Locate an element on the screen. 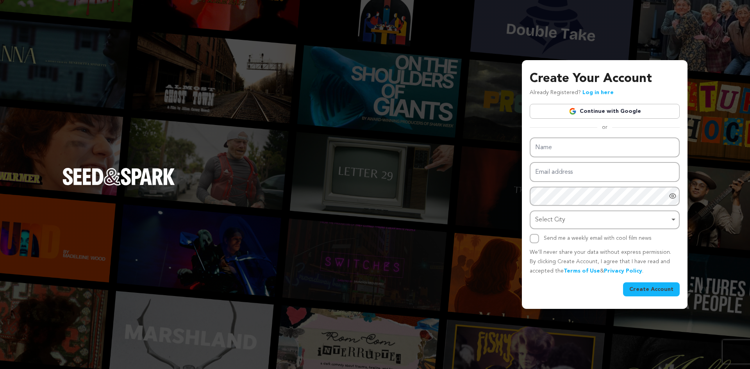 The height and width of the screenshot is (369, 750). h3: Create Your Account is located at coordinates (605, 79).